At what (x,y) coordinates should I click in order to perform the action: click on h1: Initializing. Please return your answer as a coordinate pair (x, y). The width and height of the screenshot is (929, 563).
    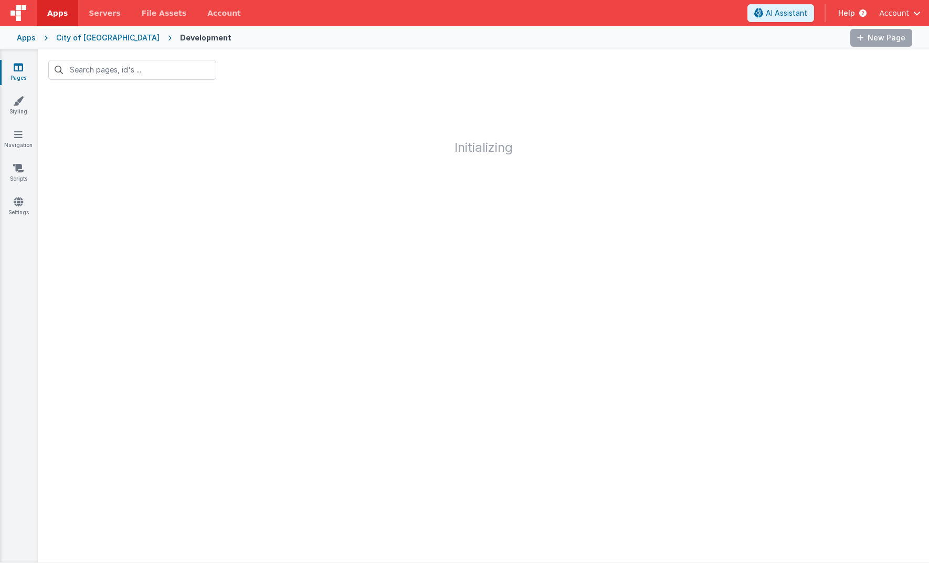
    Looking at the image, I should click on (483, 122).